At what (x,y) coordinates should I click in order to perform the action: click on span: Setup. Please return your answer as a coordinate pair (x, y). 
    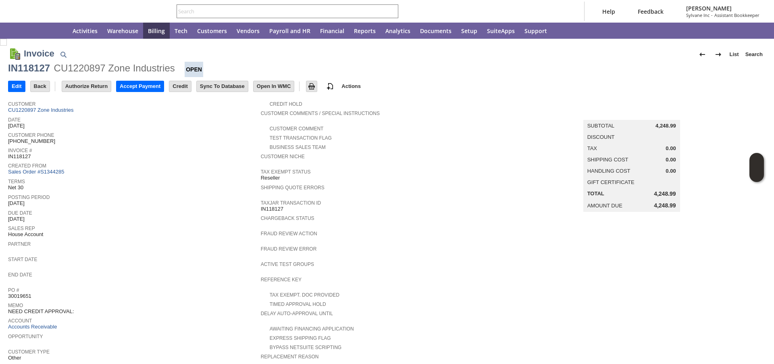
    Looking at the image, I should click on (469, 31).